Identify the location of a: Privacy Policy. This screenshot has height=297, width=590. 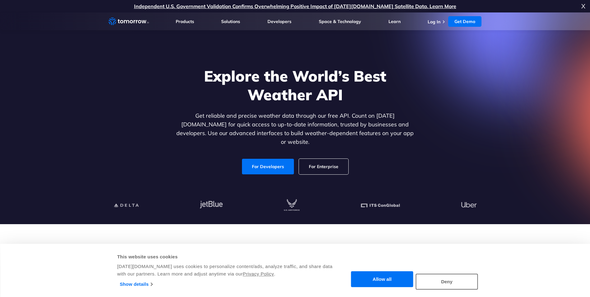
(258, 273).